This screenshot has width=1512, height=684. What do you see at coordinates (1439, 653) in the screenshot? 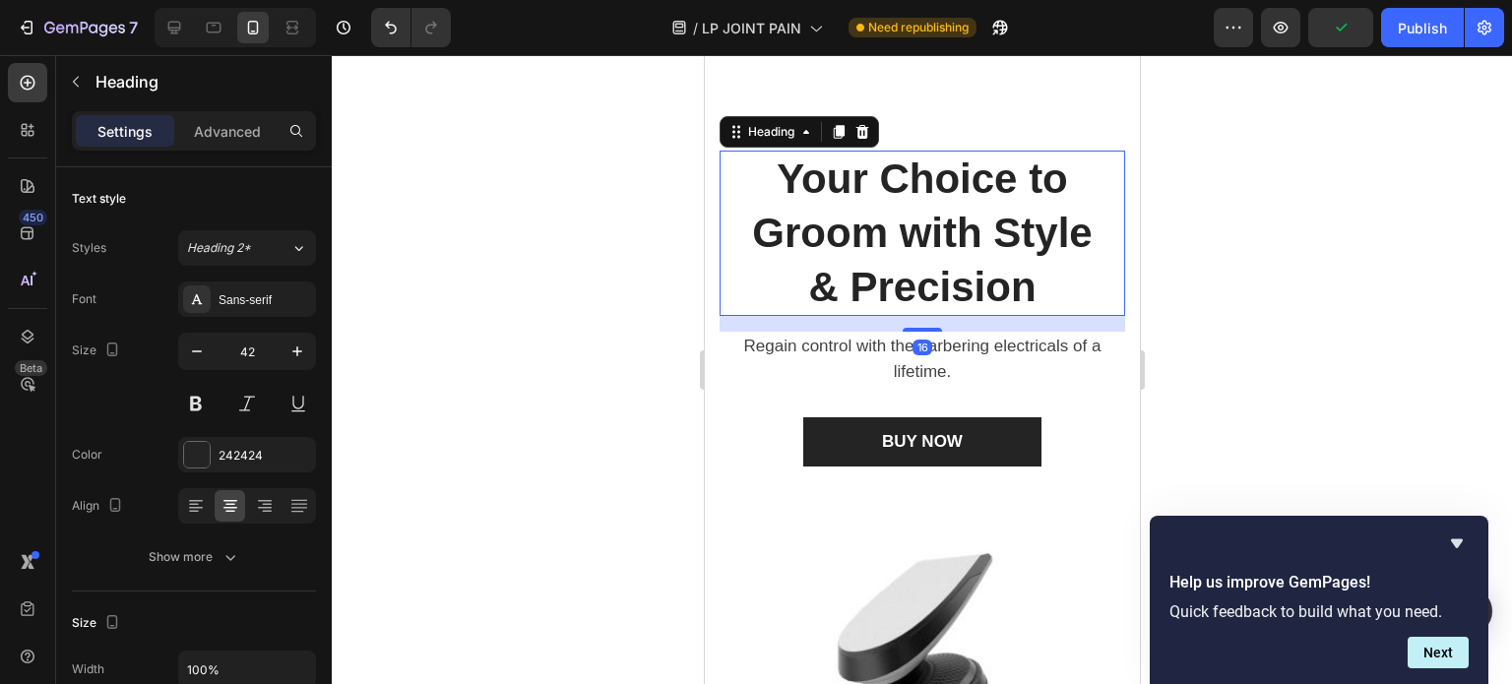
I see `button: Next question` at bounding box center [1439, 653].